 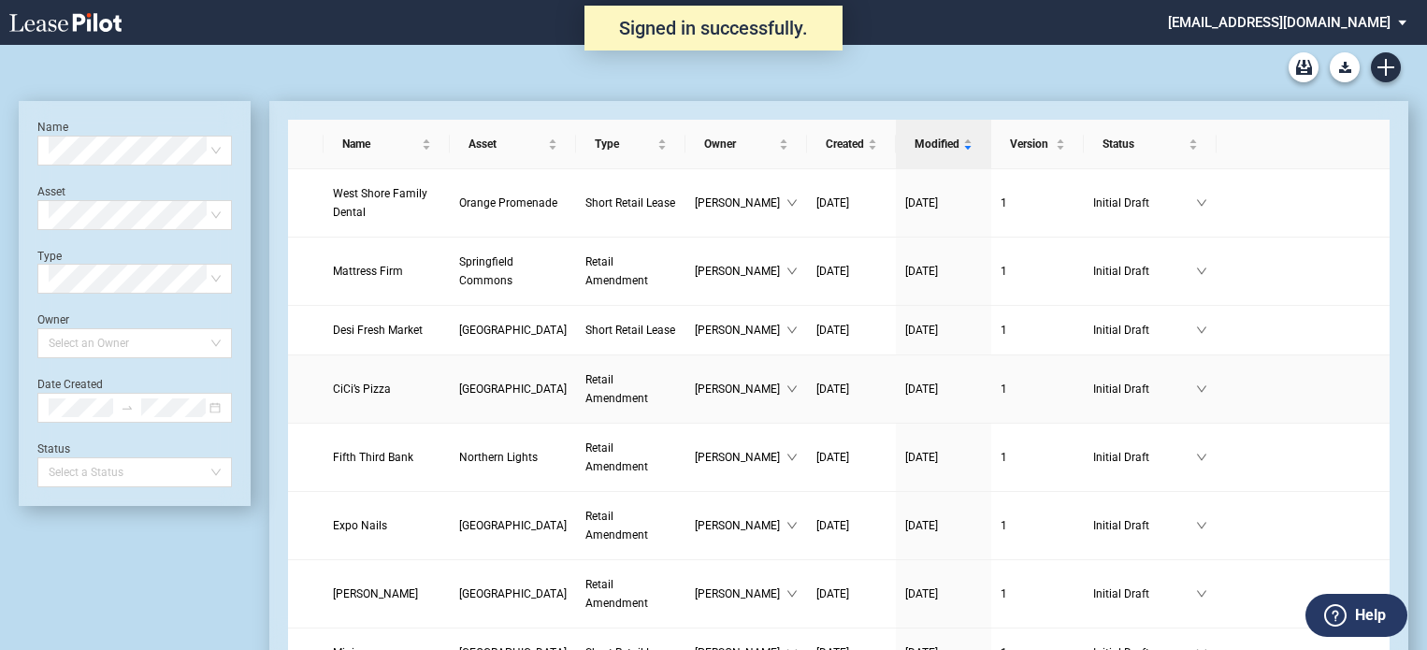 What do you see at coordinates (53, 320) in the screenshot?
I see `label: Owner` at bounding box center [53, 320].